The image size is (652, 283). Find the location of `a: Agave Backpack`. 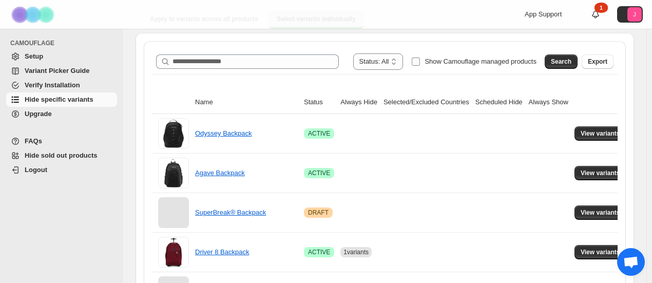

a: Agave Backpack is located at coordinates (220, 173).